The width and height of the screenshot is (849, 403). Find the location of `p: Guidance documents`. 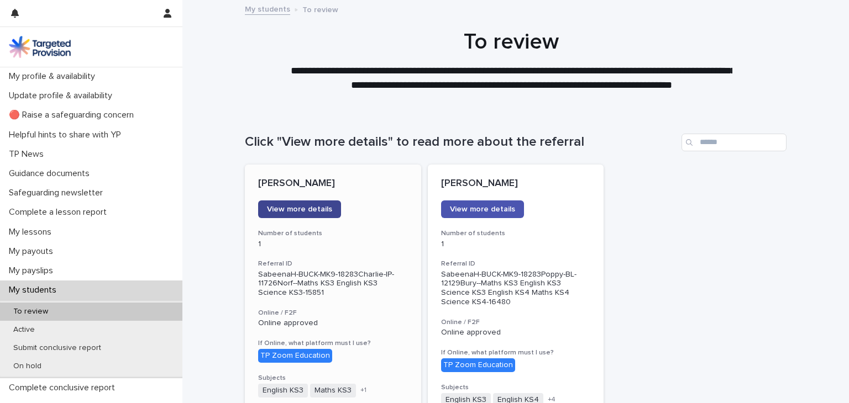

p: Guidance documents is located at coordinates (51, 173).